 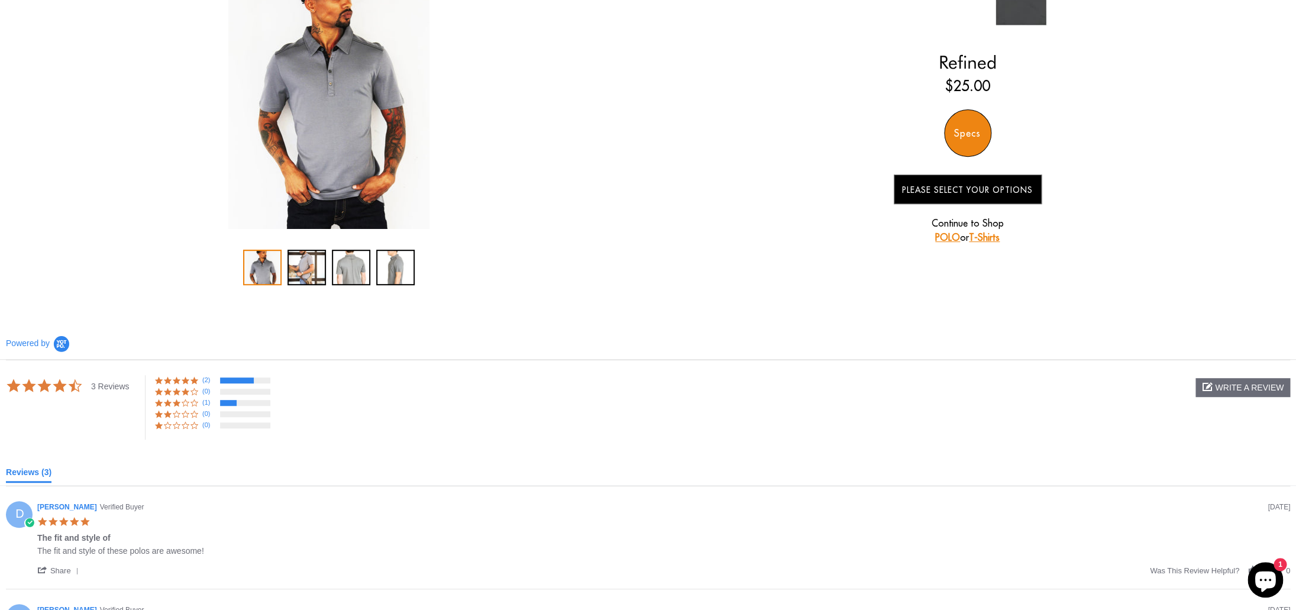 What do you see at coordinates (395, 267) in the screenshot?
I see `div: 4 / 4` at bounding box center [395, 267].